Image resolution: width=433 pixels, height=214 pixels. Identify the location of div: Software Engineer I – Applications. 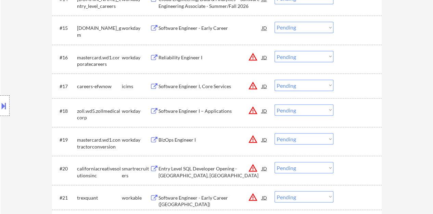
(210, 111).